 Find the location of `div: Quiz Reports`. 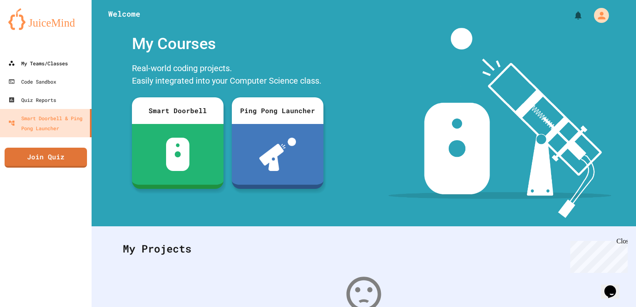

div: Quiz Reports is located at coordinates (32, 100).